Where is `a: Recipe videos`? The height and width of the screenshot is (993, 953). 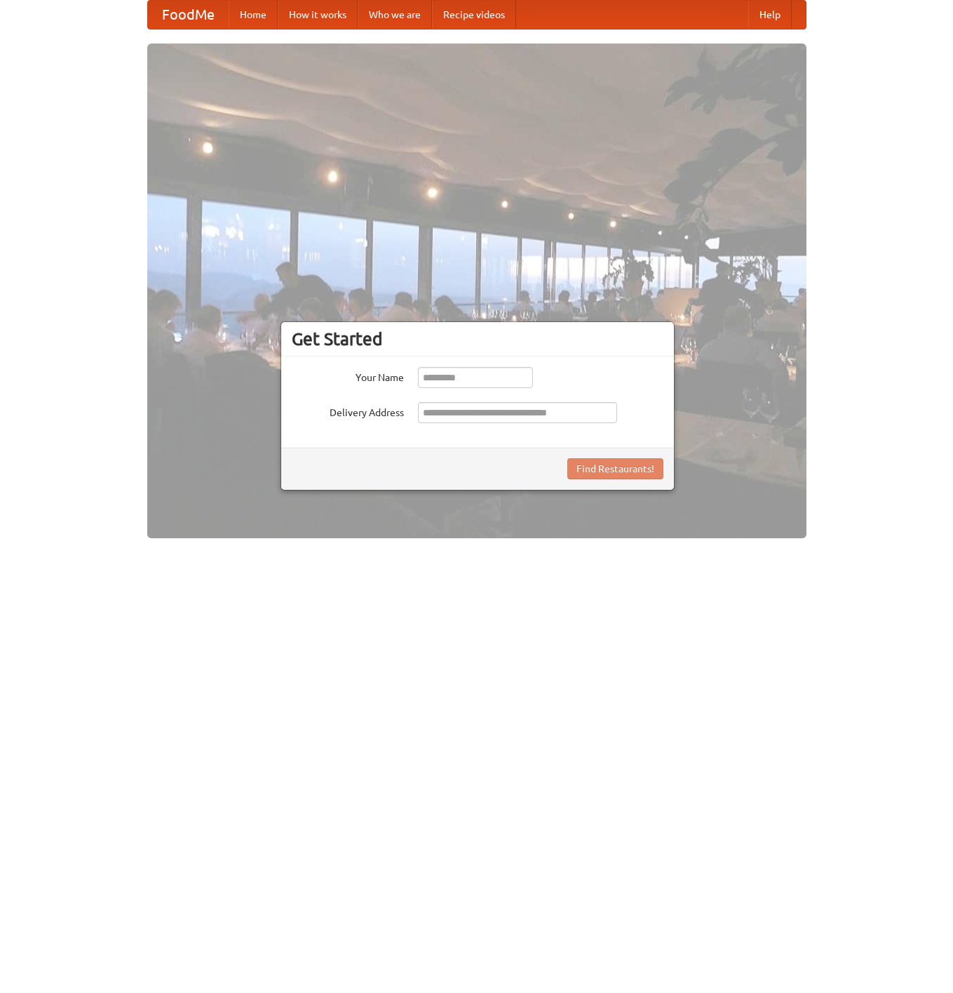
a: Recipe videos is located at coordinates (474, 15).